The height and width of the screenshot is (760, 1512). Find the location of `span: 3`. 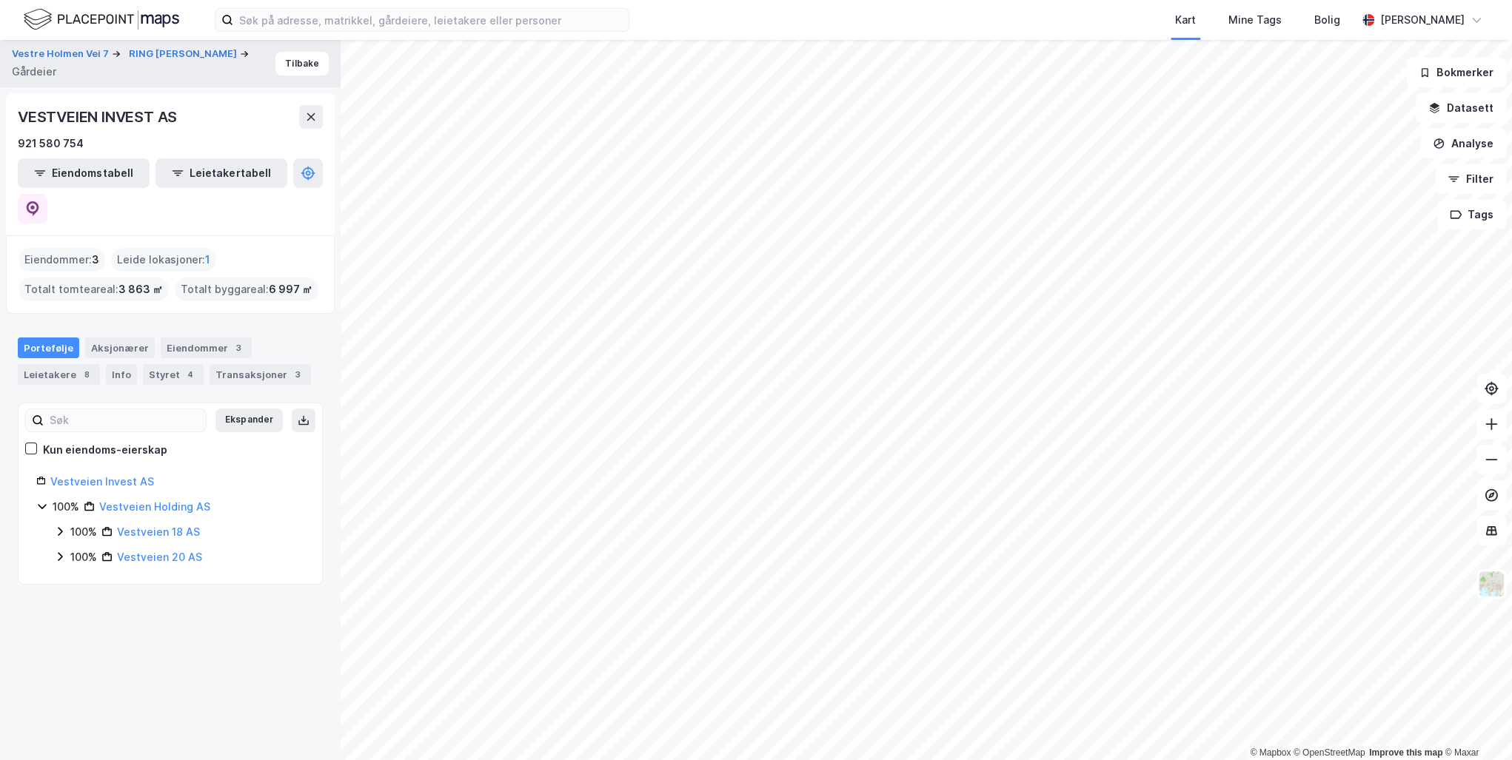

span: 3 is located at coordinates (95, 260).